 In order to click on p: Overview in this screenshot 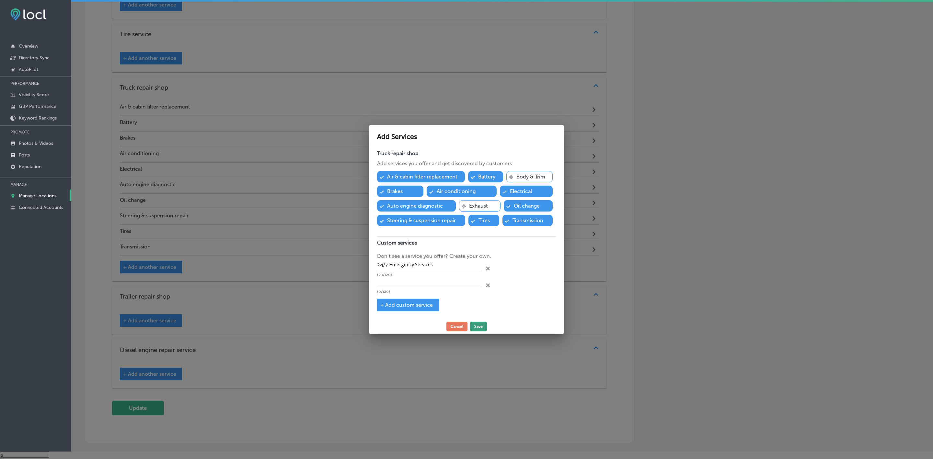, I will do `click(29, 46)`.